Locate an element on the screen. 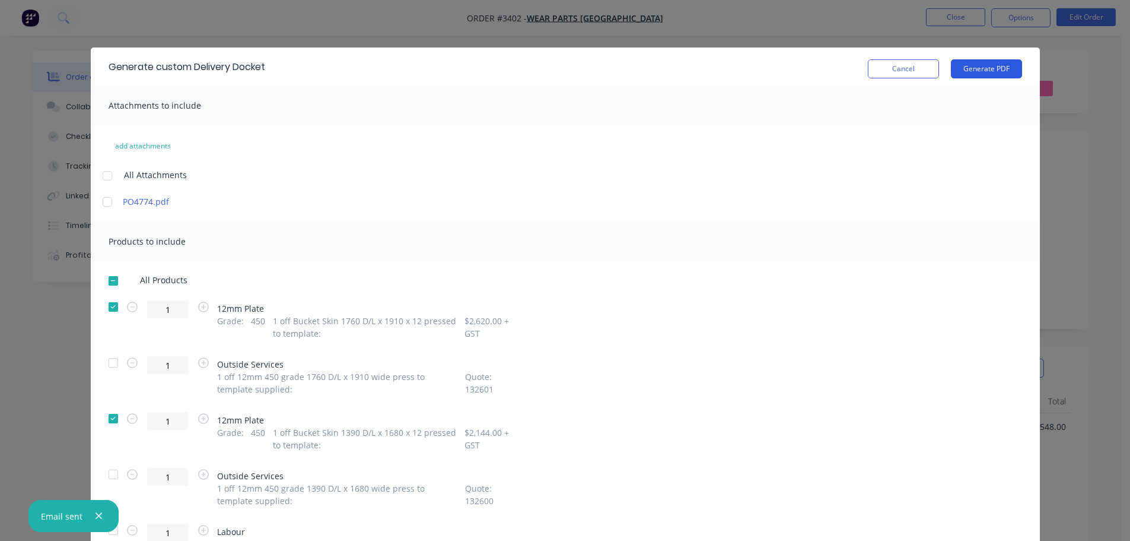 The image size is (1130, 541). span: 1 off 12mm 450 grade 1760 D/L x 1910 wide press to template supplied : is located at coordinates (337, 383).